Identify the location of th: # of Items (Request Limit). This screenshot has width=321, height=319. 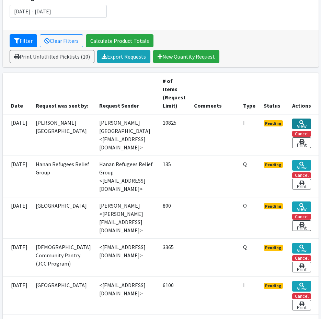
(174, 93).